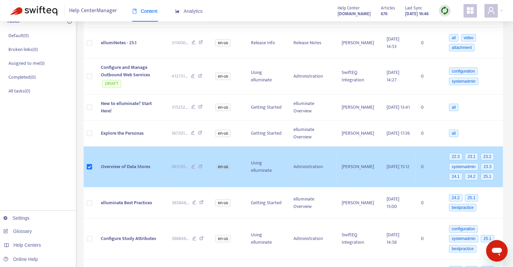 This screenshot has width=513, height=267. What do you see at coordinates (128, 238) in the screenshot?
I see `span: Configure Study Attributes` at bounding box center [128, 238].